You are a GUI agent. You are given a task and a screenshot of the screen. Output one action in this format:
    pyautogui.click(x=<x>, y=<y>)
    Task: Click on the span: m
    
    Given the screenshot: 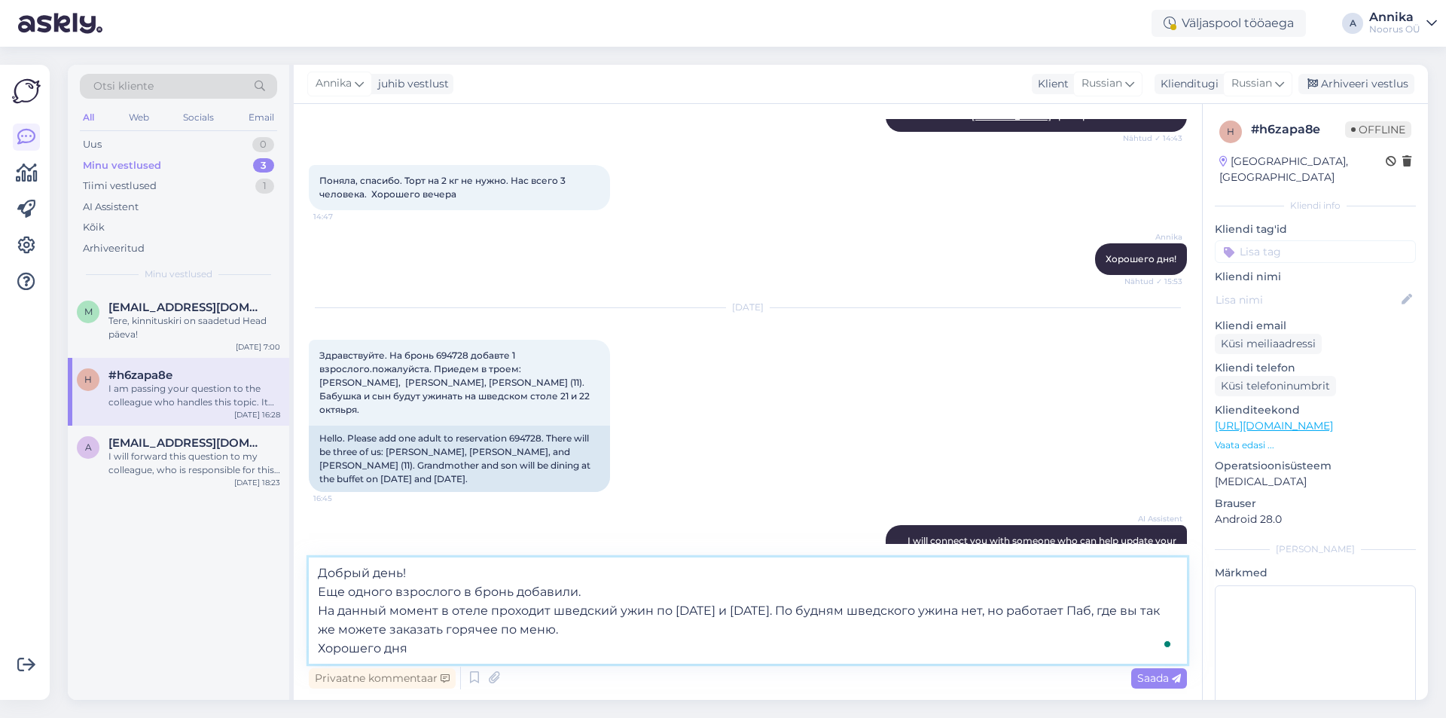 What is the action you would take?
    pyautogui.click(x=88, y=311)
    